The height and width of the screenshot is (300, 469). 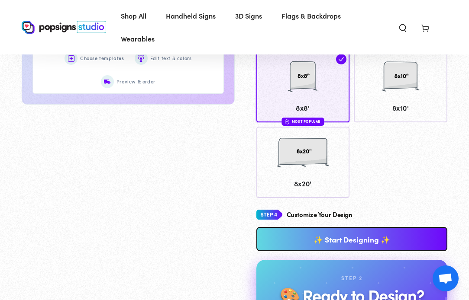 What do you see at coordinates (287, 122) in the screenshot?
I see `img: fire.svg` at bounding box center [287, 122].